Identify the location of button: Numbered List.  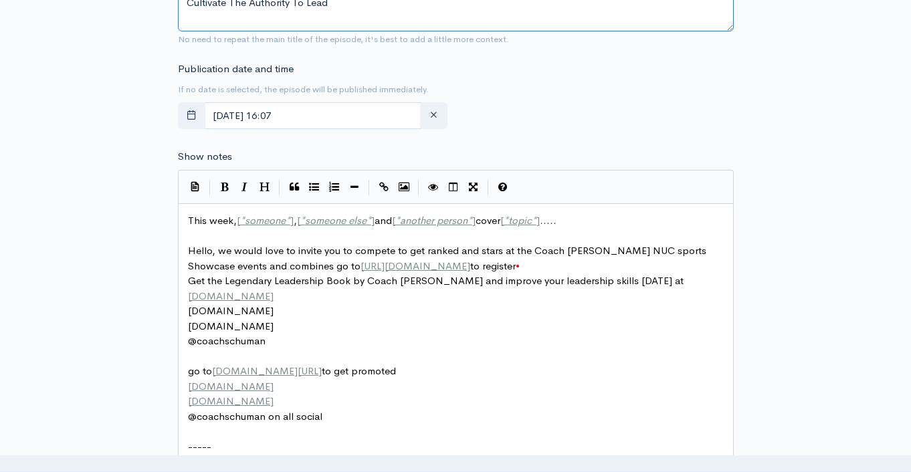
(334, 187).